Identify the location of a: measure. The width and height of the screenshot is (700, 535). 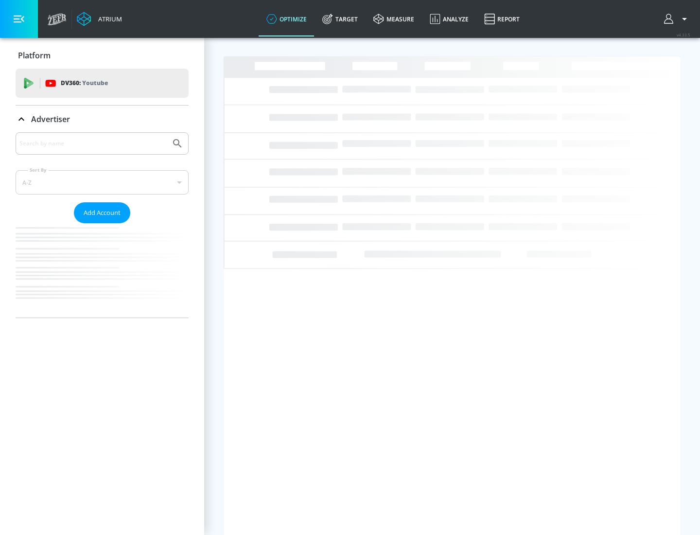
(394, 19).